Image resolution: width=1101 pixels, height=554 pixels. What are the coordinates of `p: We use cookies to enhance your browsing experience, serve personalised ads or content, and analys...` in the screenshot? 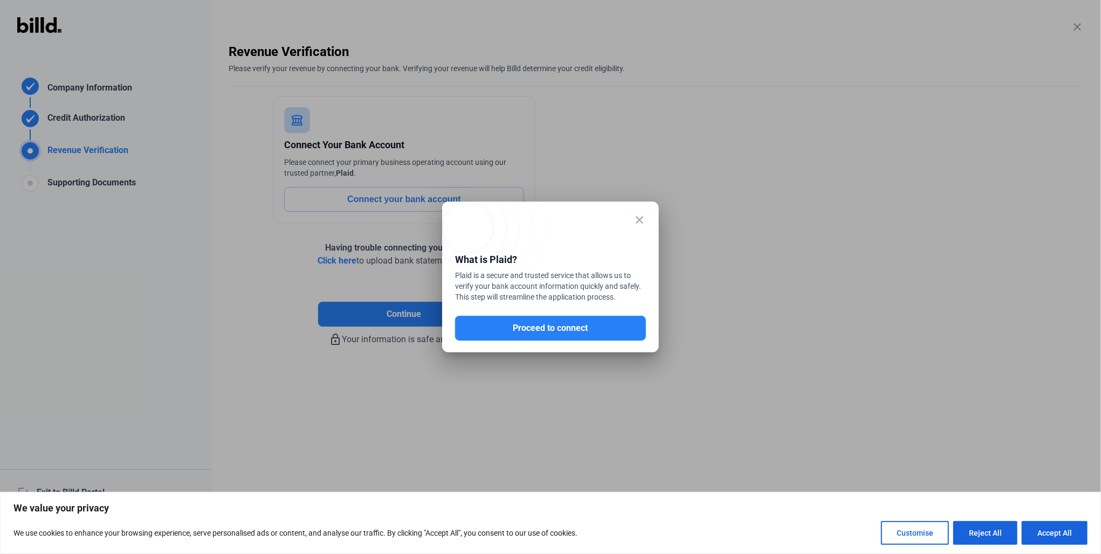 It's located at (296, 533).